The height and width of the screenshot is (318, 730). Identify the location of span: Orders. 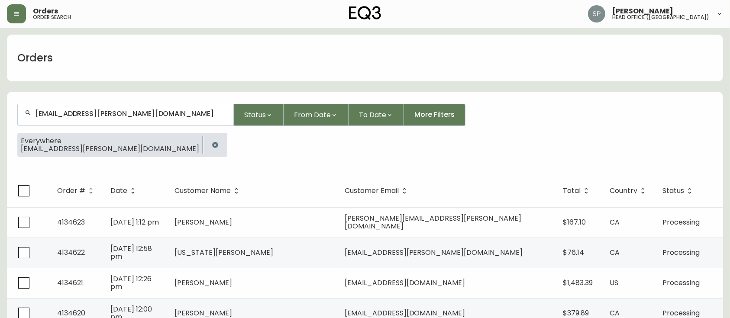
(45, 11).